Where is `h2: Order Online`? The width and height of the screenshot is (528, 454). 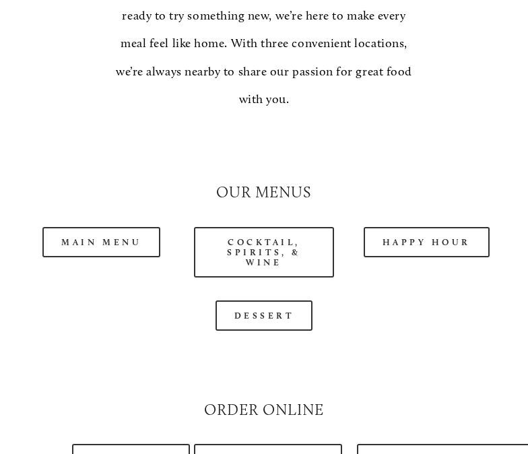
h2: Order Online is located at coordinates (264, 410).